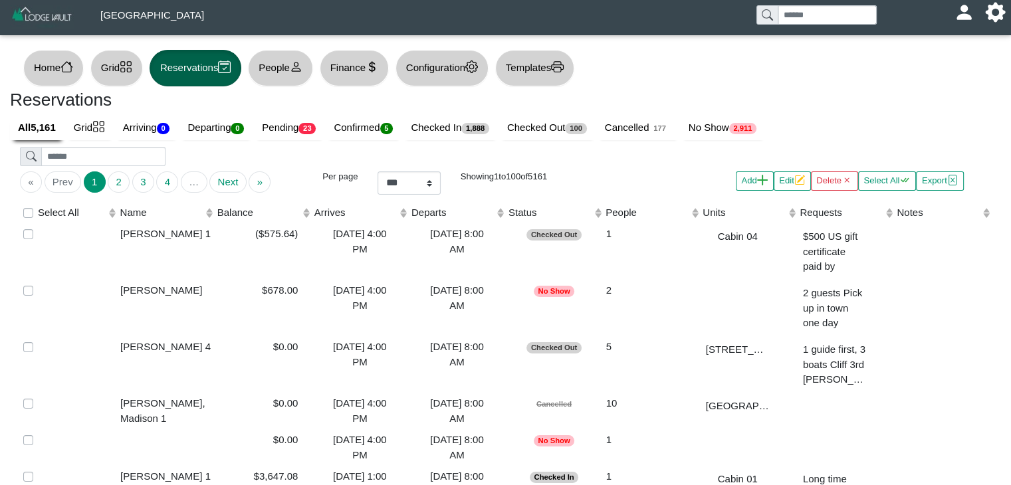 This screenshot has height=485, width=1011. I want to click on div: $678.00, so click(262, 290).